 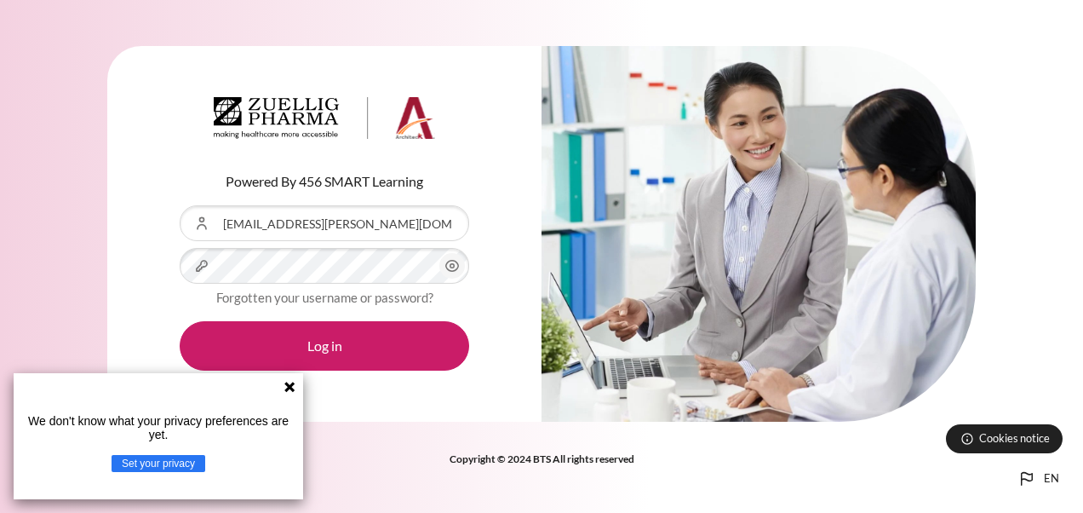 What do you see at coordinates (325, 118) in the screenshot?
I see `img: Architeck` at bounding box center [325, 118].